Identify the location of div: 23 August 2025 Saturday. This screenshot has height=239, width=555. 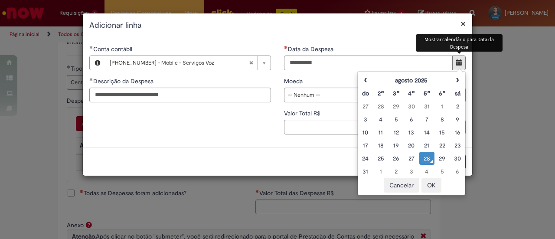
(457, 145).